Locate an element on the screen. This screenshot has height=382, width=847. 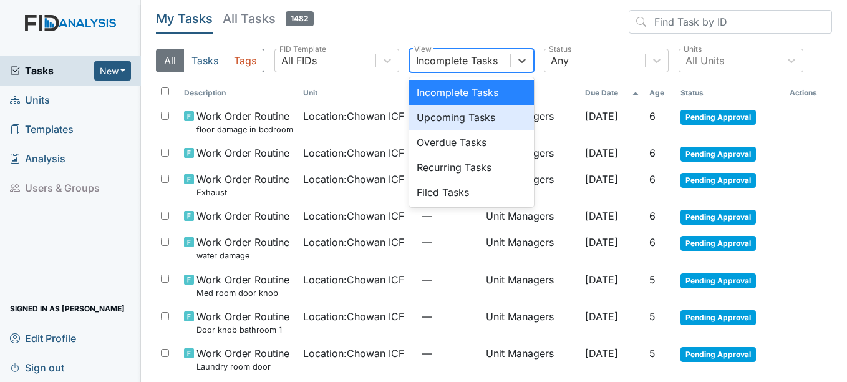
small: Med room door knob is located at coordinates (243, 293).